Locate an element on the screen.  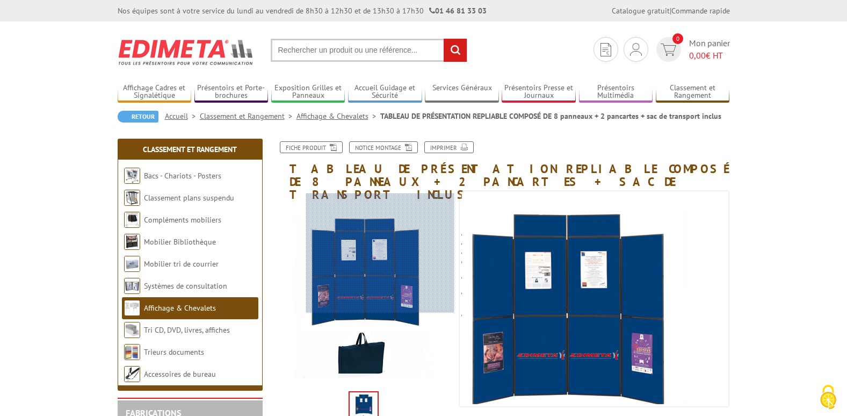
span: 0,00 is located at coordinates (697, 55).